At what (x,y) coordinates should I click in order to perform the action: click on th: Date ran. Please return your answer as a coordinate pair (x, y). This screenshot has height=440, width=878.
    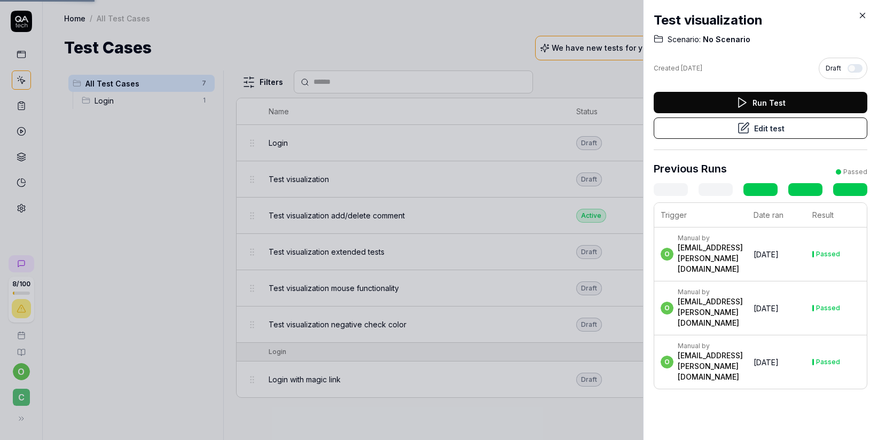
    Looking at the image, I should click on (777, 215).